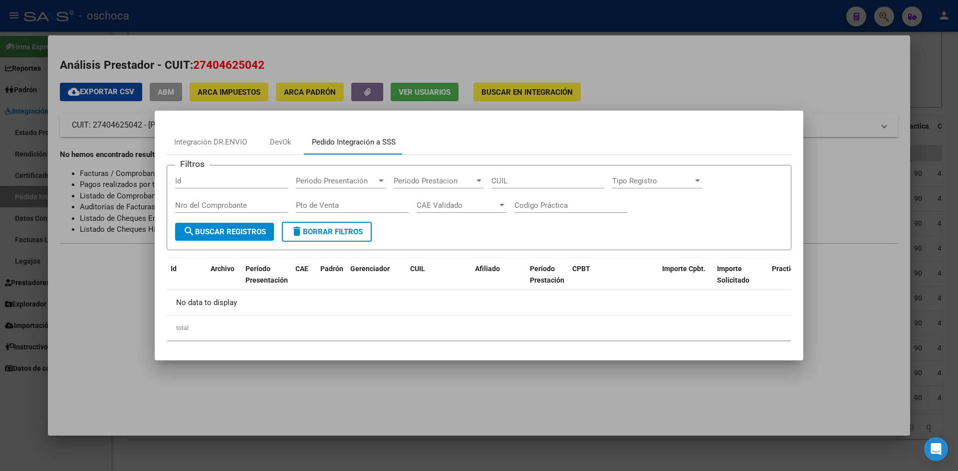 The image size is (958, 471). What do you see at coordinates (327, 232) in the screenshot?
I see `button: Borrar Filtros` at bounding box center [327, 232].